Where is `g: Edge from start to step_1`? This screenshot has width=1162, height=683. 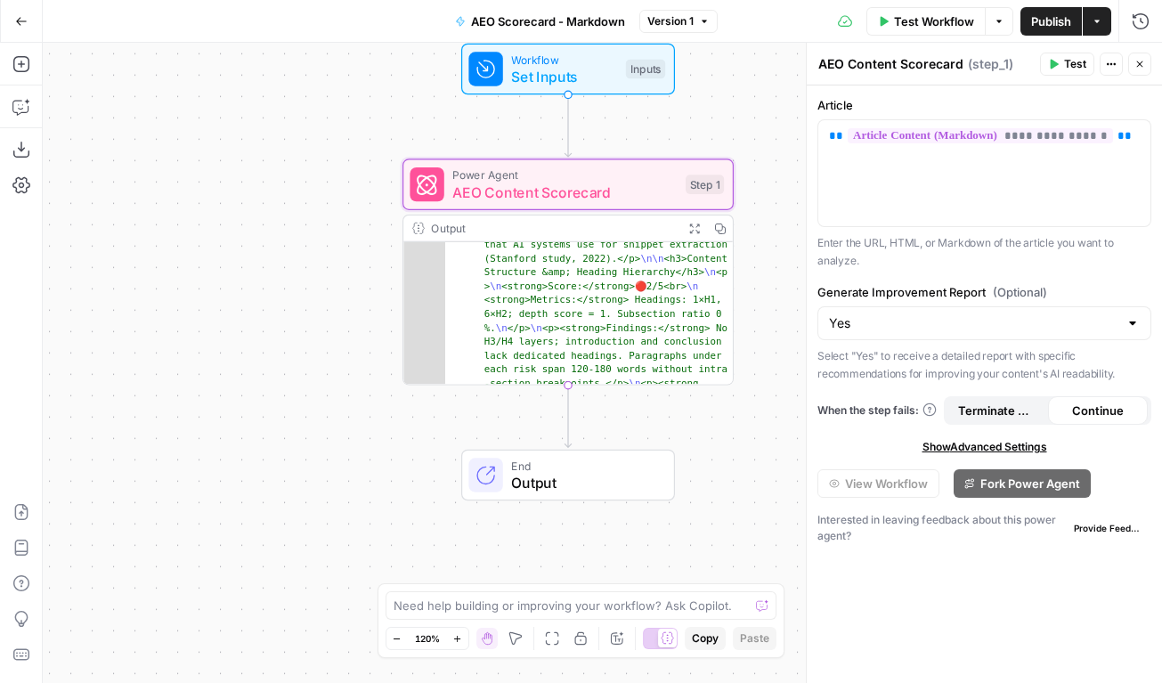 g: Edge from start to step_1 is located at coordinates (567, 126).